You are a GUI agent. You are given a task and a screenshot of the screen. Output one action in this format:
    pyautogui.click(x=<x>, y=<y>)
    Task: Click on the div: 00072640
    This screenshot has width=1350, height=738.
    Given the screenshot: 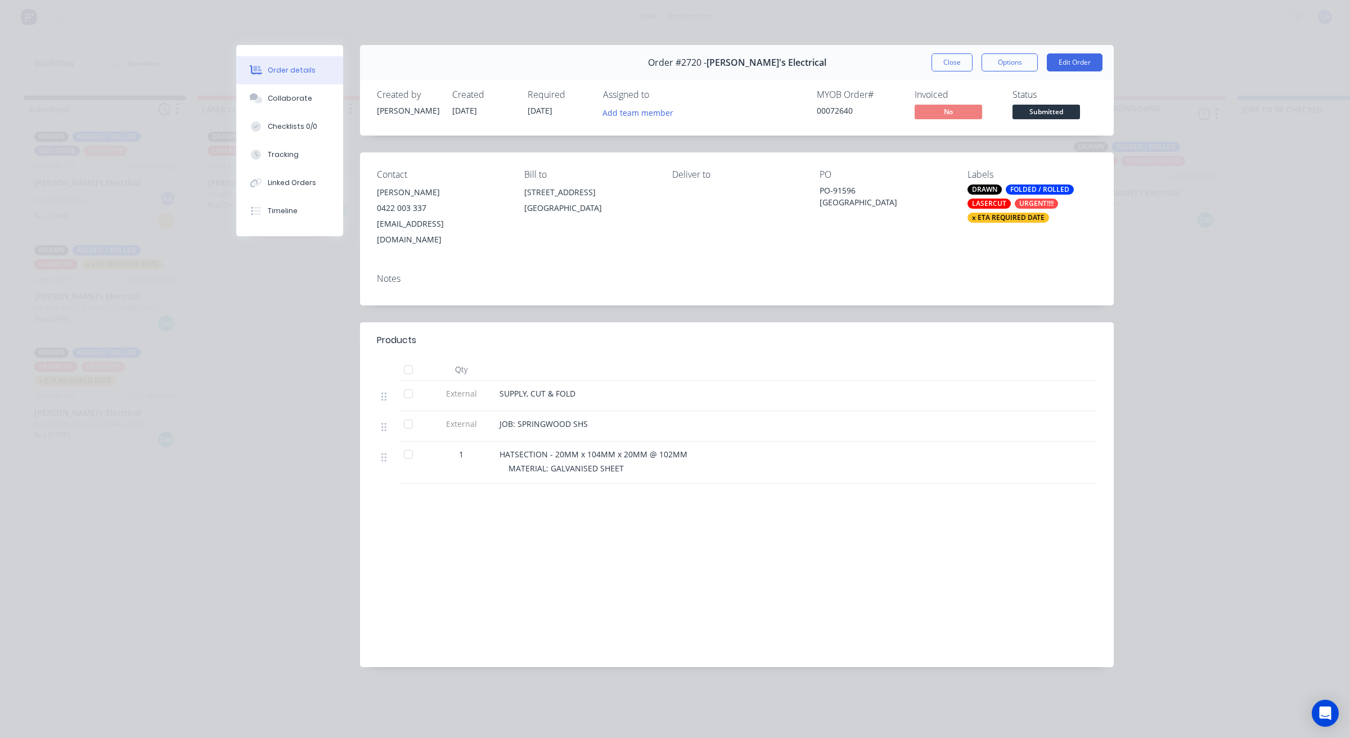 What is the action you would take?
    pyautogui.click(x=859, y=110)
    